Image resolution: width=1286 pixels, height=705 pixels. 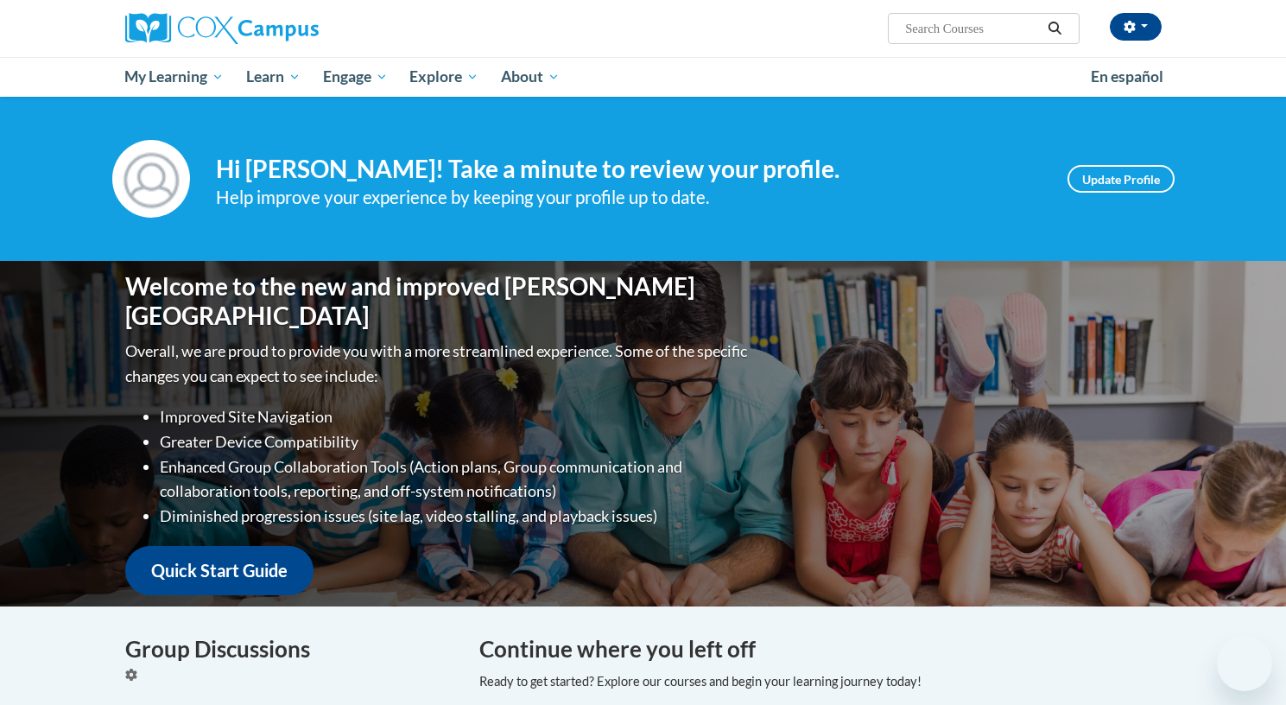 What do you see at coordinates (455, 441) in the screenshot?
I see `li: Greater Device Compatibility` at bounding box center [455, 441].